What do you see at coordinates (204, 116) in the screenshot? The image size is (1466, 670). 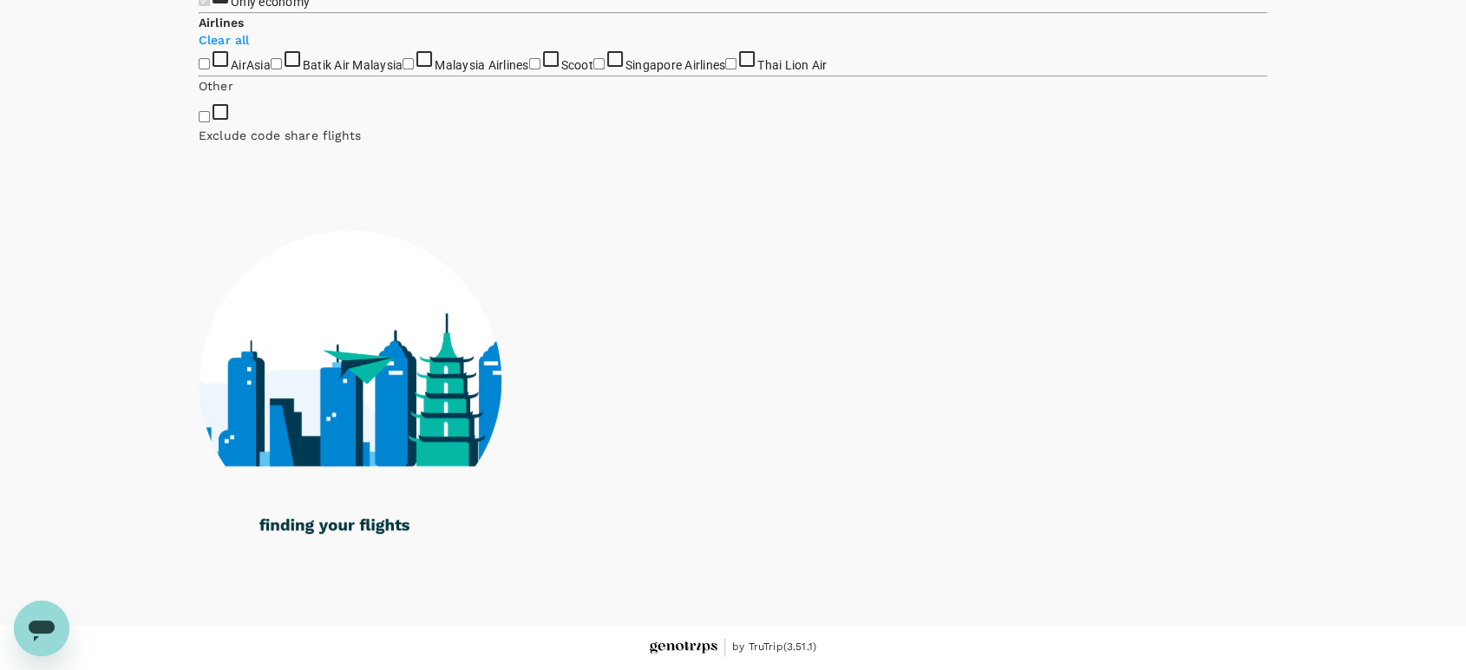 I see `input: Exclude code share flights` at bounding box center [204, 116].